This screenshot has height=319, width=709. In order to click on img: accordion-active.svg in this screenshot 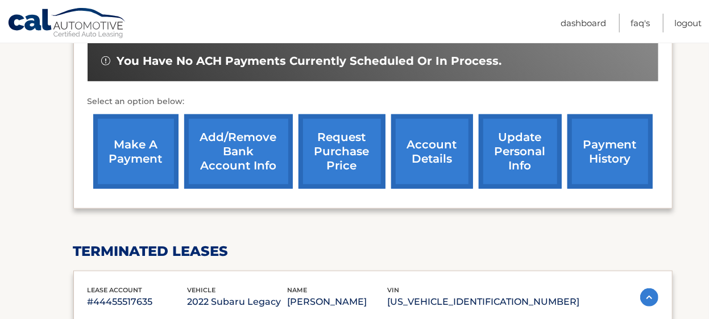, I will do `click(649, 297)`.